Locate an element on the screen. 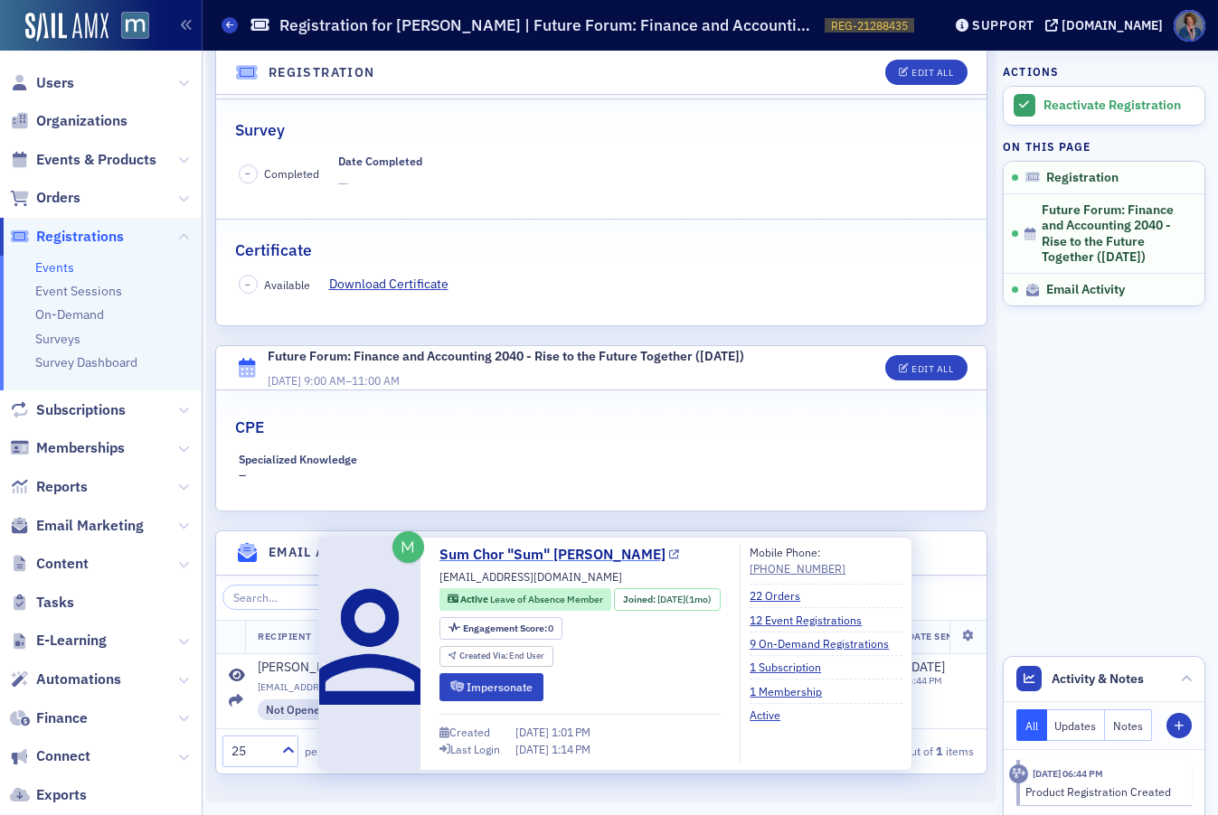 The image size is (1218, 815). span: Engagement Score : is located at coordinates (505, 628).